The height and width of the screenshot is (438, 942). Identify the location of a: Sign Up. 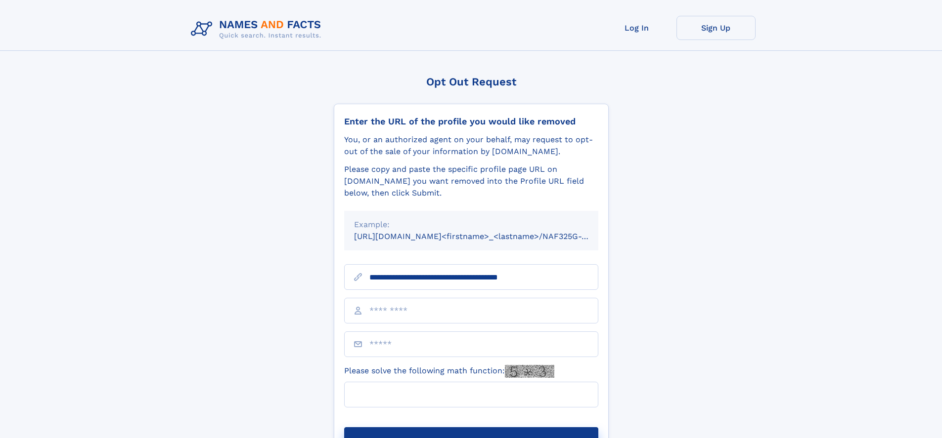
(716, 28).